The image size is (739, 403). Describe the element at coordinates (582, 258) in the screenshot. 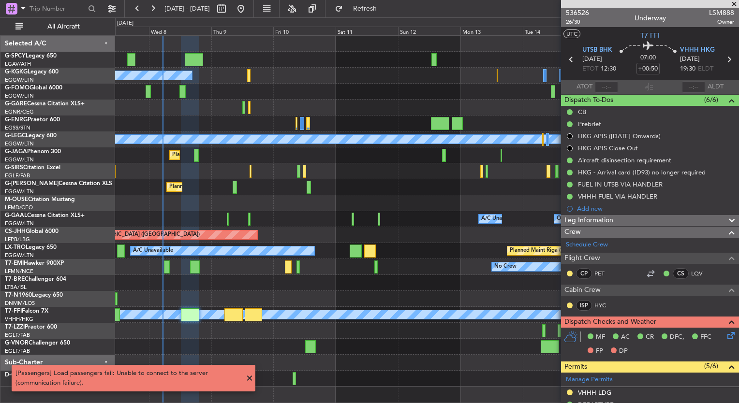

I see `span: Flight Crew` at that location.